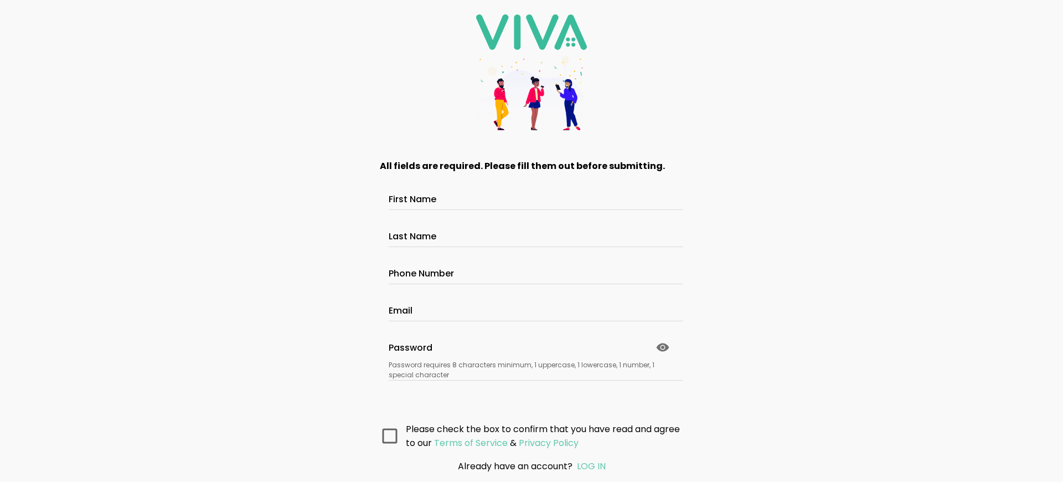  Describe the element at coordinates (545, 436) in the screenshot. I see `ion-col: Please check the box to confirm that you have read and agree to our &` at that location.